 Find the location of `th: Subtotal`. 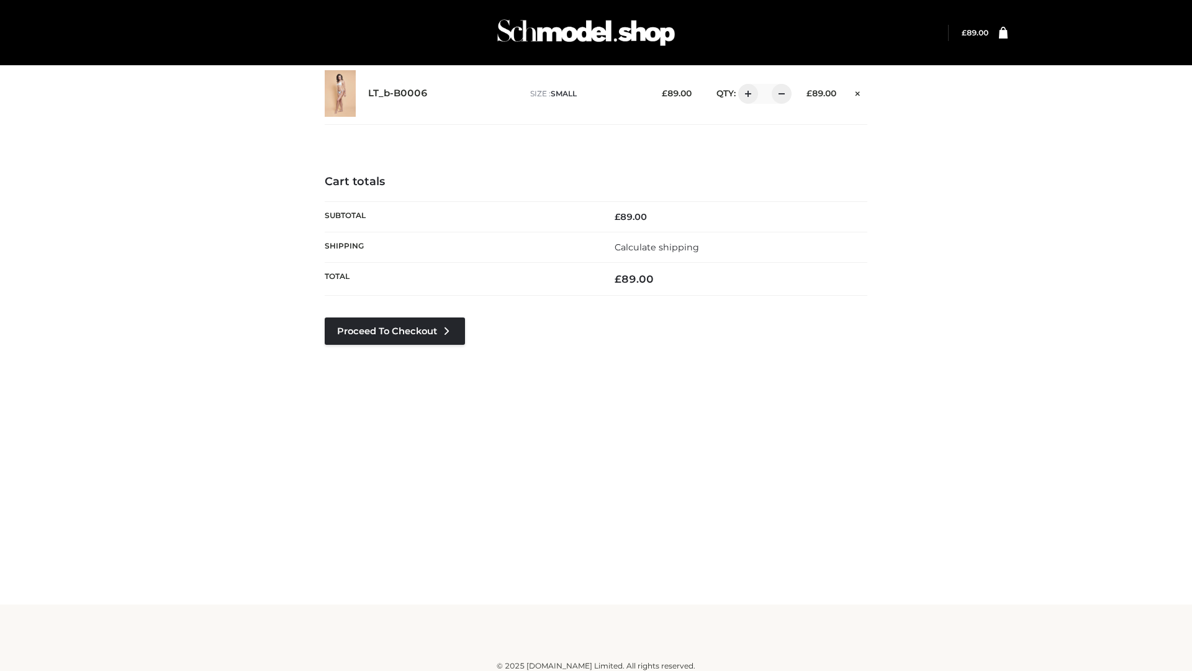

th: Subtotal is located at coordinates (460, 216).